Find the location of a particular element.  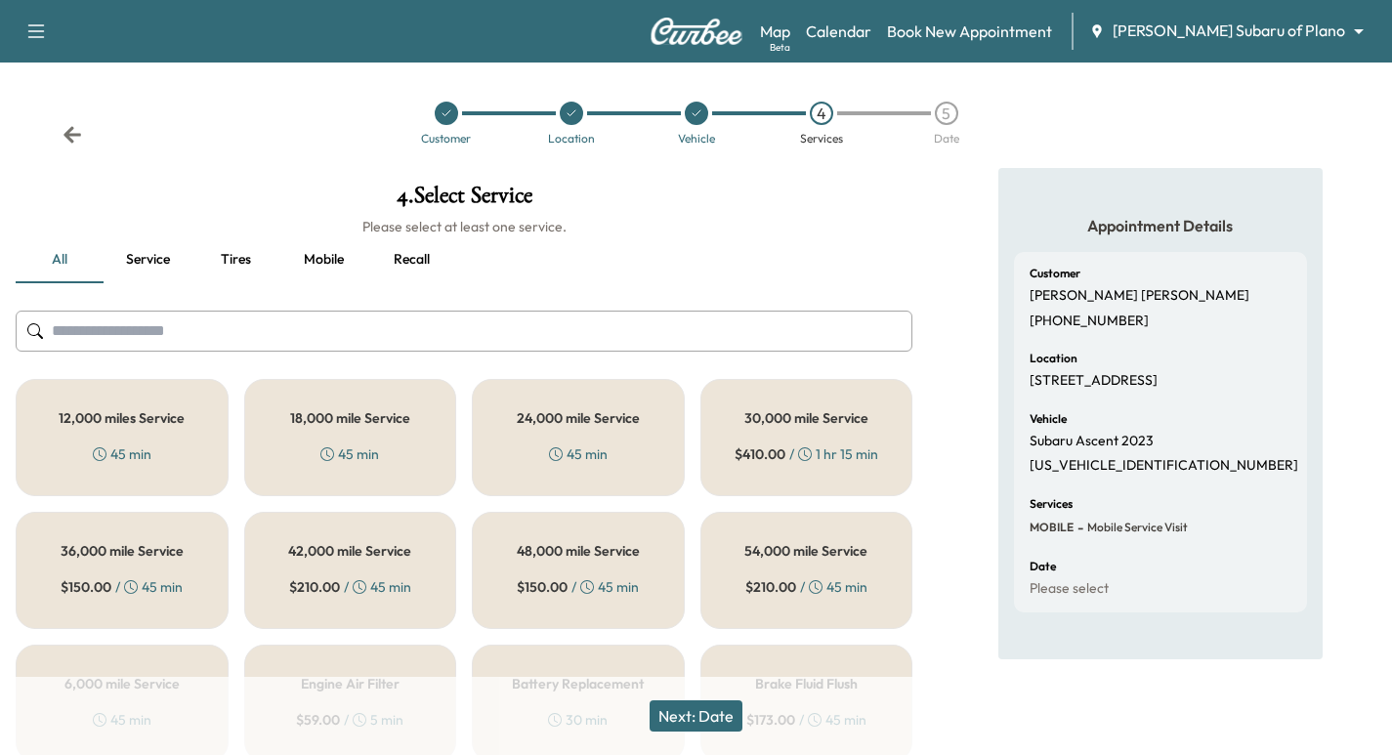

h6: Vehicle is located at coordinates (1048, 419).